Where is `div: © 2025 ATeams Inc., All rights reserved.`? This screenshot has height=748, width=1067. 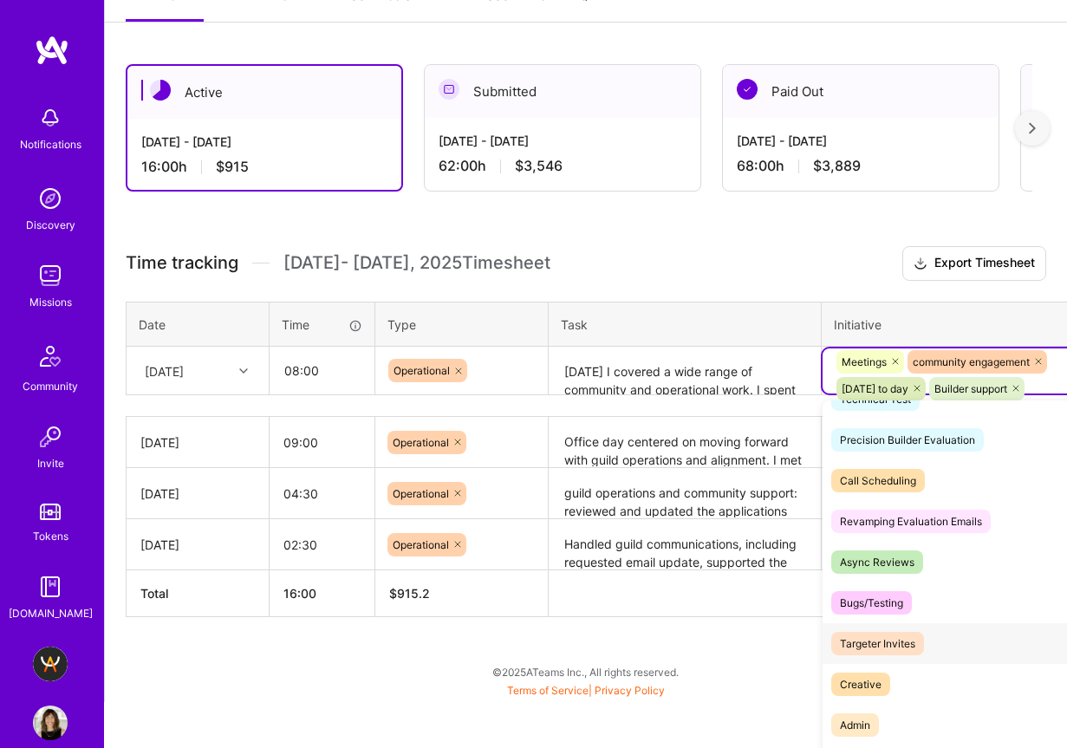
div: © 2025 ATeams Inc., All rights reserved. is located at coordinates (585, 672).